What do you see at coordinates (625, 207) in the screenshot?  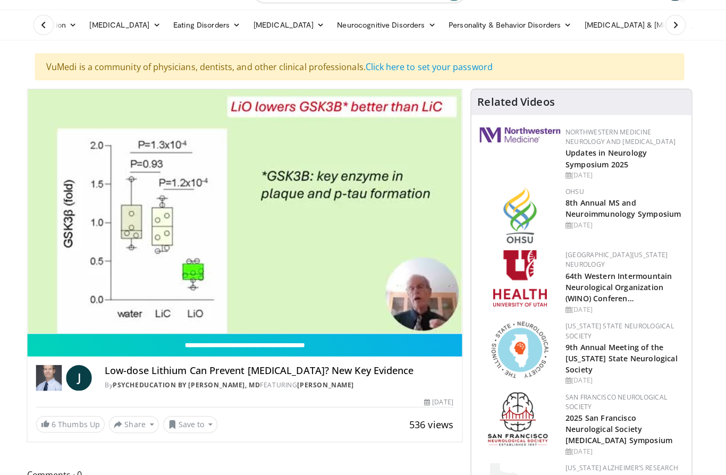 I see `a: 8th Annual MS and Neuroimmunology Symposium` at bounding box center [625, 207].